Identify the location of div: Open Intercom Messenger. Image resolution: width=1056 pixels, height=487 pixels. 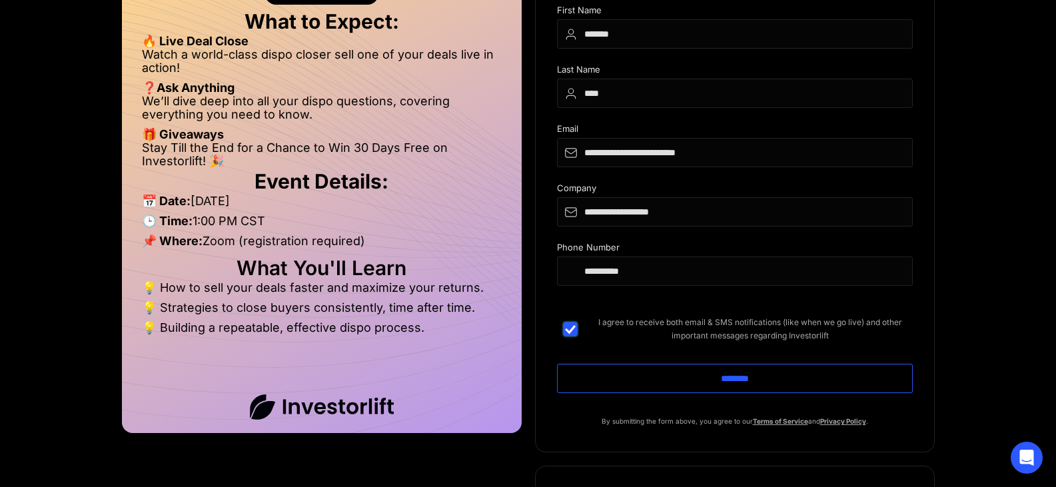
(1027, 458).